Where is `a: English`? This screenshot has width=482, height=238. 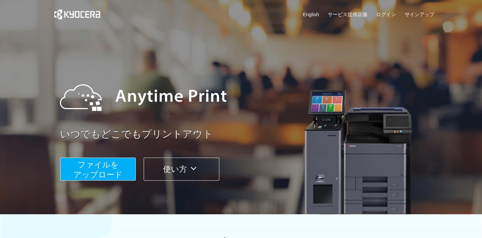 a: English is located at coordinates (311, 14).